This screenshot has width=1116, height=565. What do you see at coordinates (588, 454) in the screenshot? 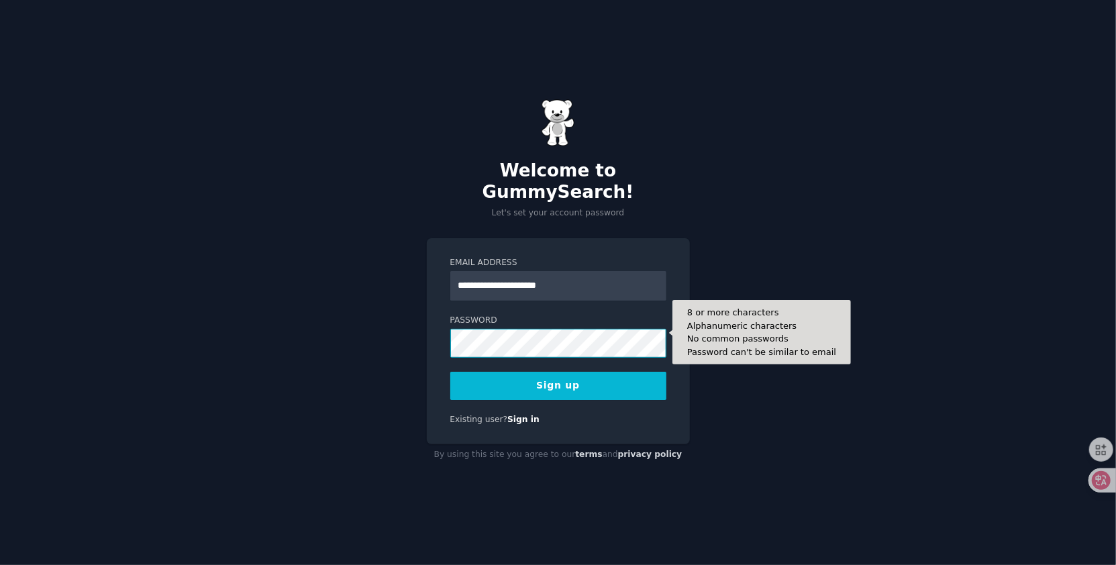
I see `a: terms` at bounding box center [588, 454].